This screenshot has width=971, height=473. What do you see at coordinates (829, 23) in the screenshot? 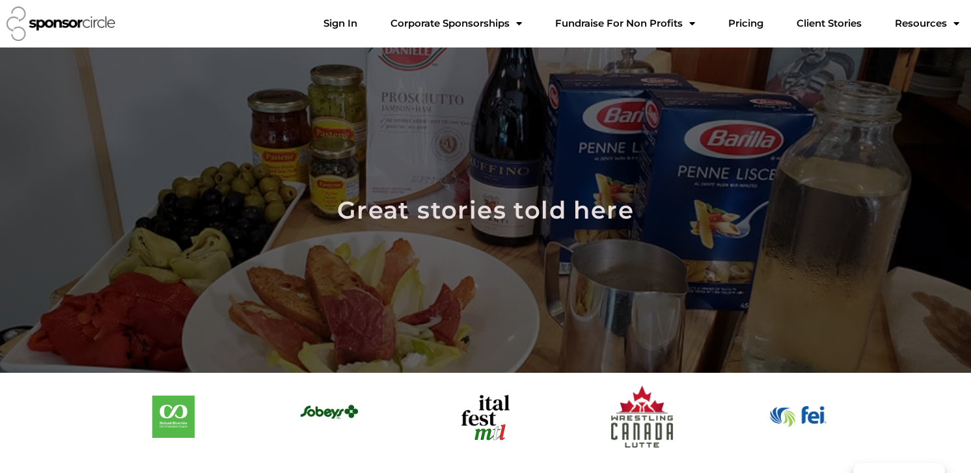
I see `a: Client Stories` at bounding box center [829, 23].